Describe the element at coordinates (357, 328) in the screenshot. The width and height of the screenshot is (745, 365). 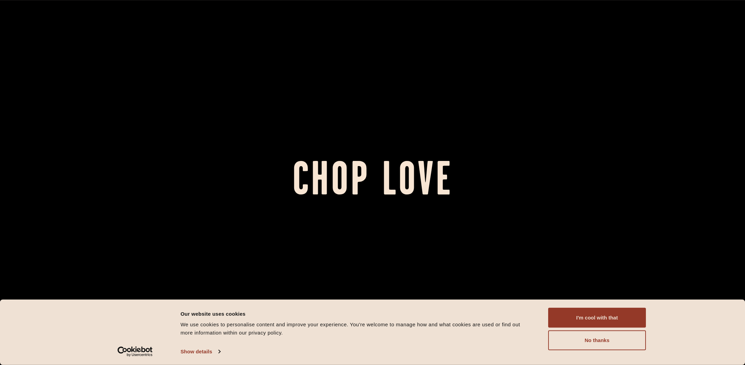
I see `div: We use cookies to personalise content and improve your experience. You're welcome to manage how a...` at that location.